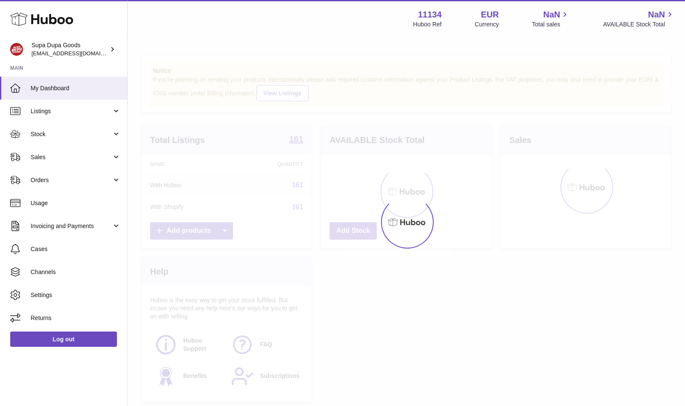  I want to click on span: AVAILABLE Stock Total, so click(639, 24).